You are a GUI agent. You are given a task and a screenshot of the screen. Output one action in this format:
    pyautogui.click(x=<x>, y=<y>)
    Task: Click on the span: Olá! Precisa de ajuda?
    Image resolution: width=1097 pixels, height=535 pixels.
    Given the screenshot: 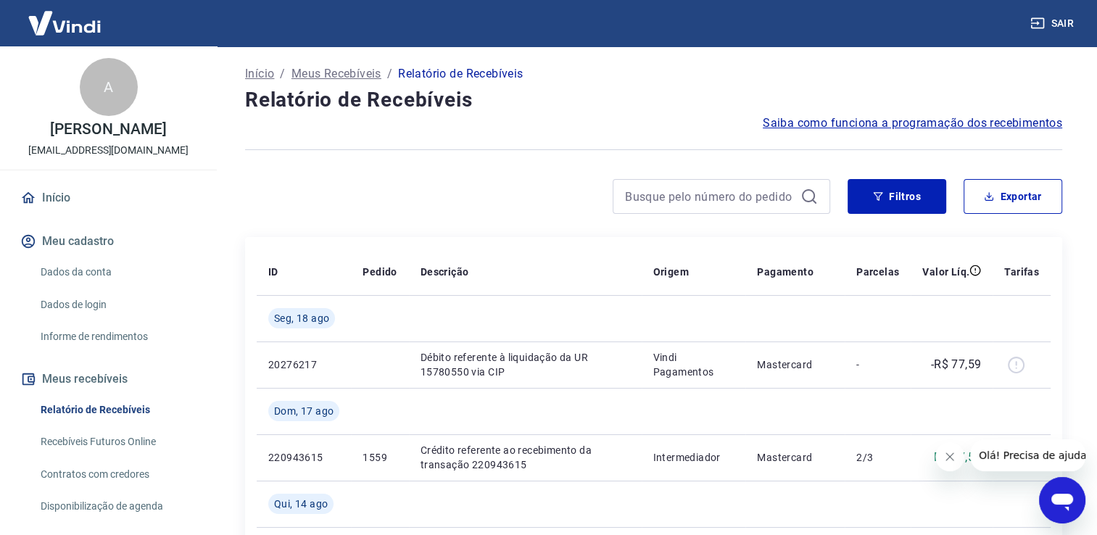 What is the action you would take?
    pyautogui.click(x=65, y=16)
    